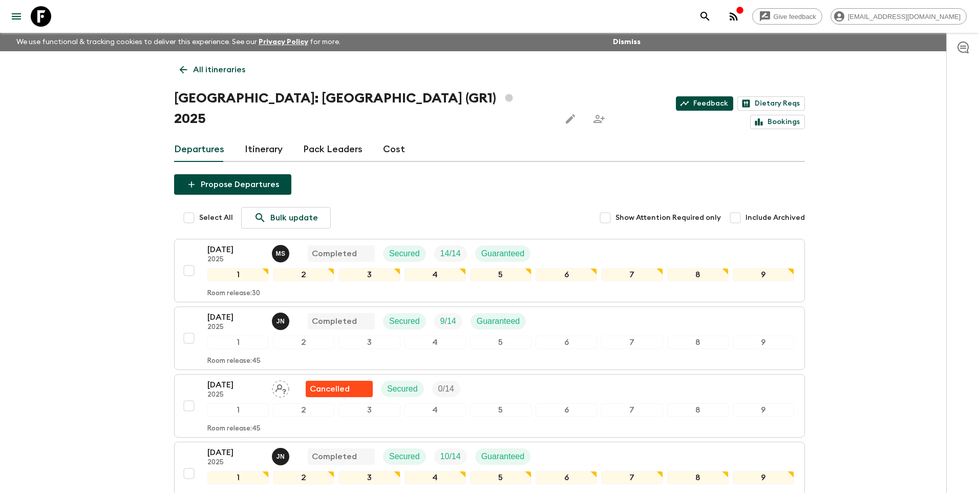 This screenshot has width=979, height=493. What do you see at coordinates (705, 16) in the screenshot?
I see `button: search adventures` at bounding box center [705, 16].